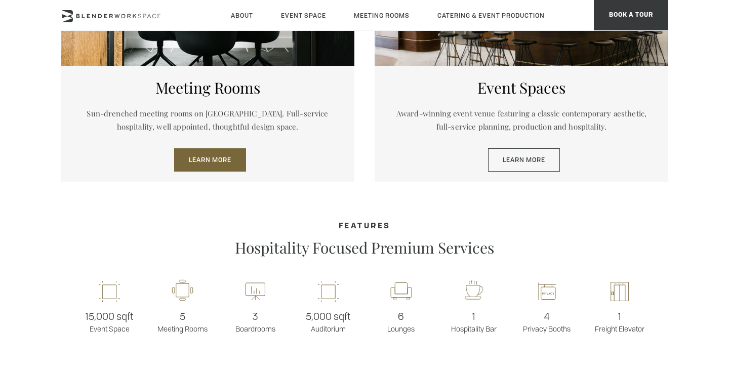  What do you see at coordinates (474, 292) in the screenshot?
I see `img: workspace-nyc-hospitality-icon-2x.png` at bounding box center [474, 292].